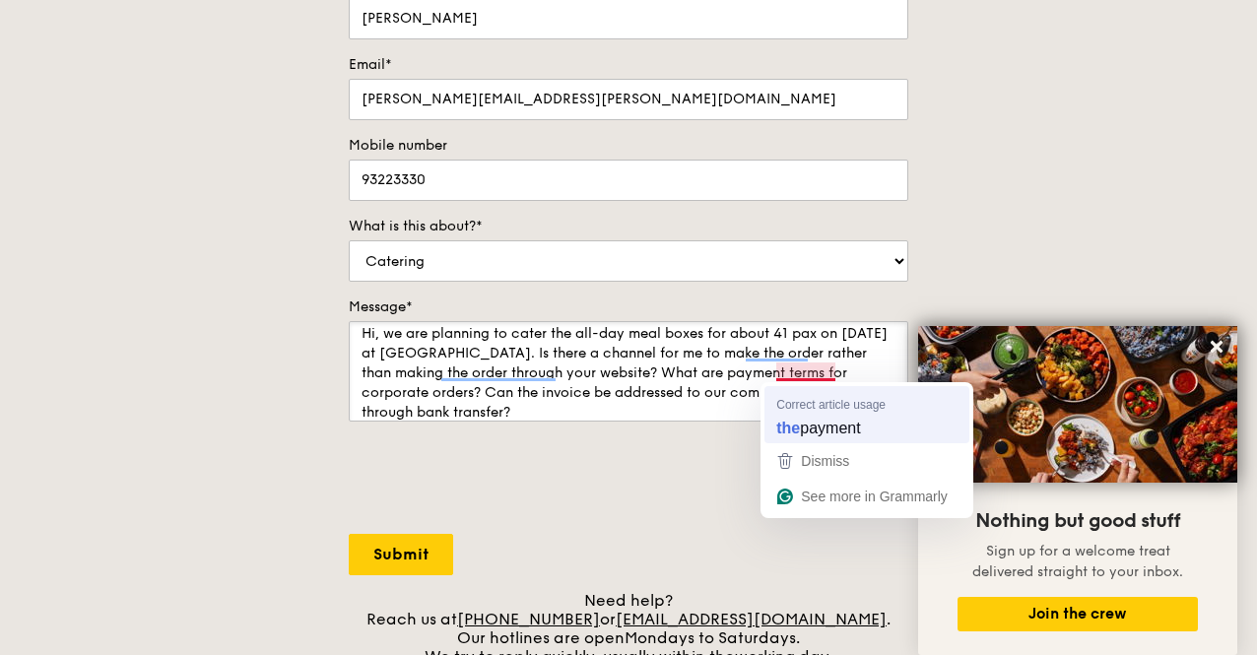  Describe the element at coordinates (1078, 521) in the screenshot. I see `span: Nothing but good stuff` at that location.